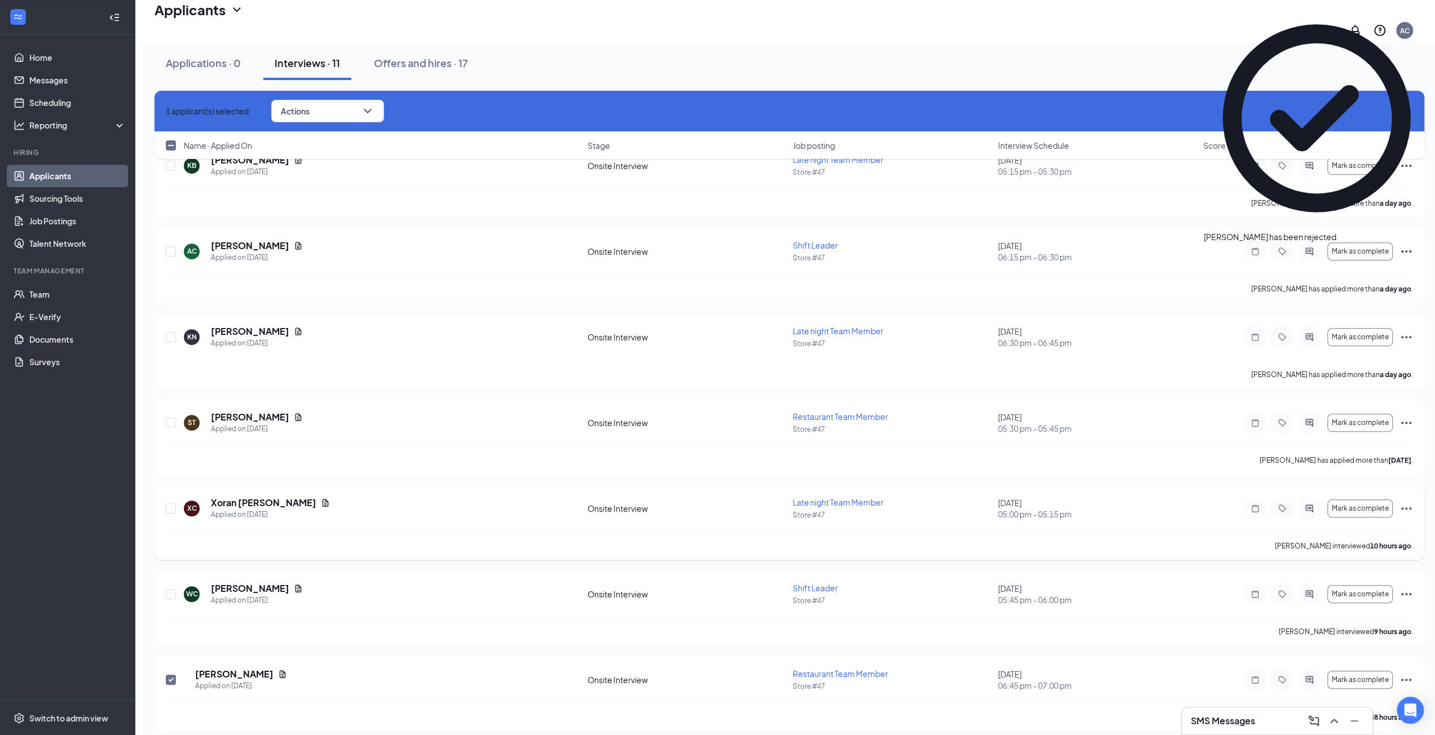  I want to click on div: Offers and hires · 17, so click(421, 63).